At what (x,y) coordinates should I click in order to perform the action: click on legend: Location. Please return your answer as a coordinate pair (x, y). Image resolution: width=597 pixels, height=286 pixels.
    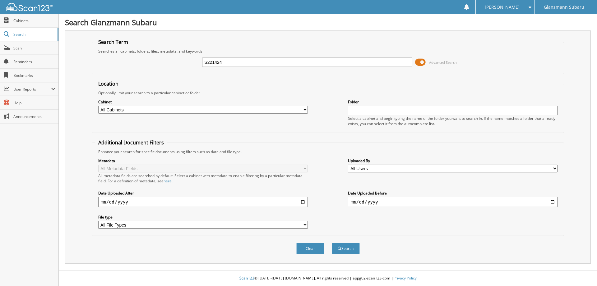
    Looking at the image, I should click on (108, 84).